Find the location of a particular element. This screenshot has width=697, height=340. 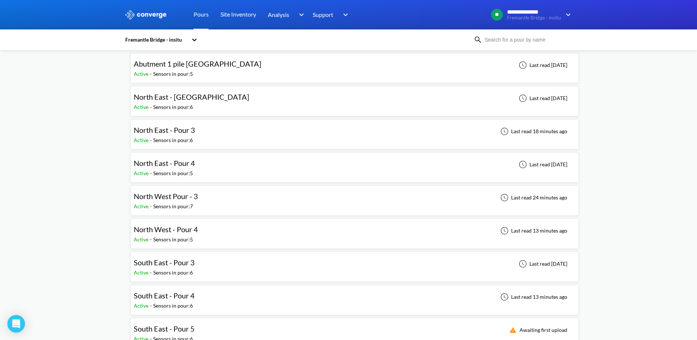

a: North East - Pour 3Active-Sensors in pour:6Last read 18 minutes ago is located at coordinates (355, 130).